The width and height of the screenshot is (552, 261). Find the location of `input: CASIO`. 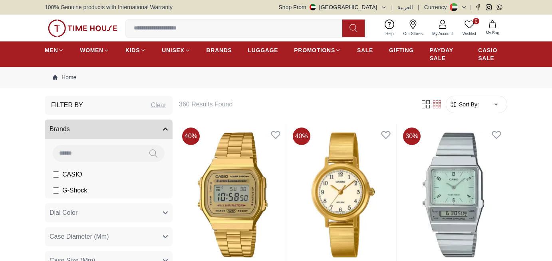

input: CASIO is located at coordinates (56, 175).